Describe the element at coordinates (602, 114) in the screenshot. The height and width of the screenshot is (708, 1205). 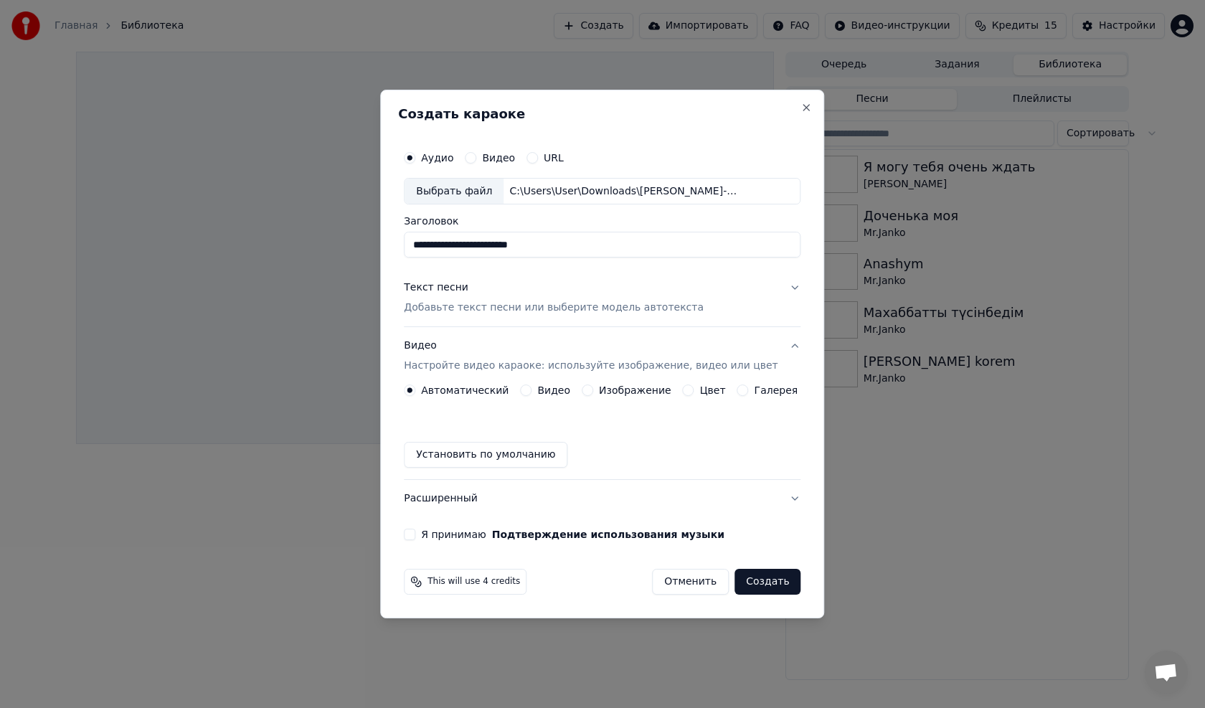
I see `h2: Создать караоке` at that location.